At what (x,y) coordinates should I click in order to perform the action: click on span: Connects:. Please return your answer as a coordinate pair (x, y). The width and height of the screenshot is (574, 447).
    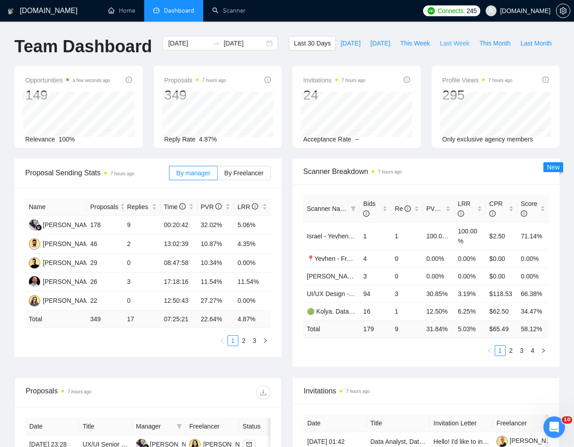
    Looking at the image, I should click on (451, 11).